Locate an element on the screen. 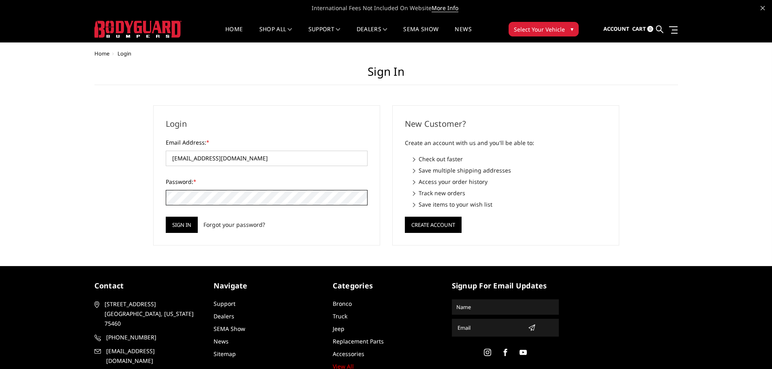 The height and width of the screenshot is (369, 772). input: Email is located at coordinates (490, 328).